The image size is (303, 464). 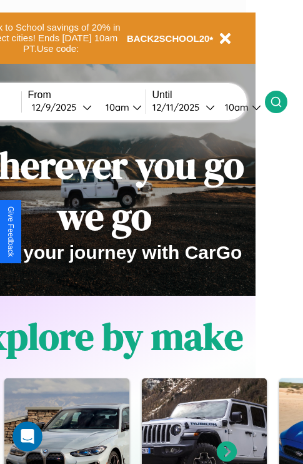 What do you see at coordinates (168, 38) in the screenshot?
I see `b: BACK2SCHOOL20` at bounding box center [168, 38].